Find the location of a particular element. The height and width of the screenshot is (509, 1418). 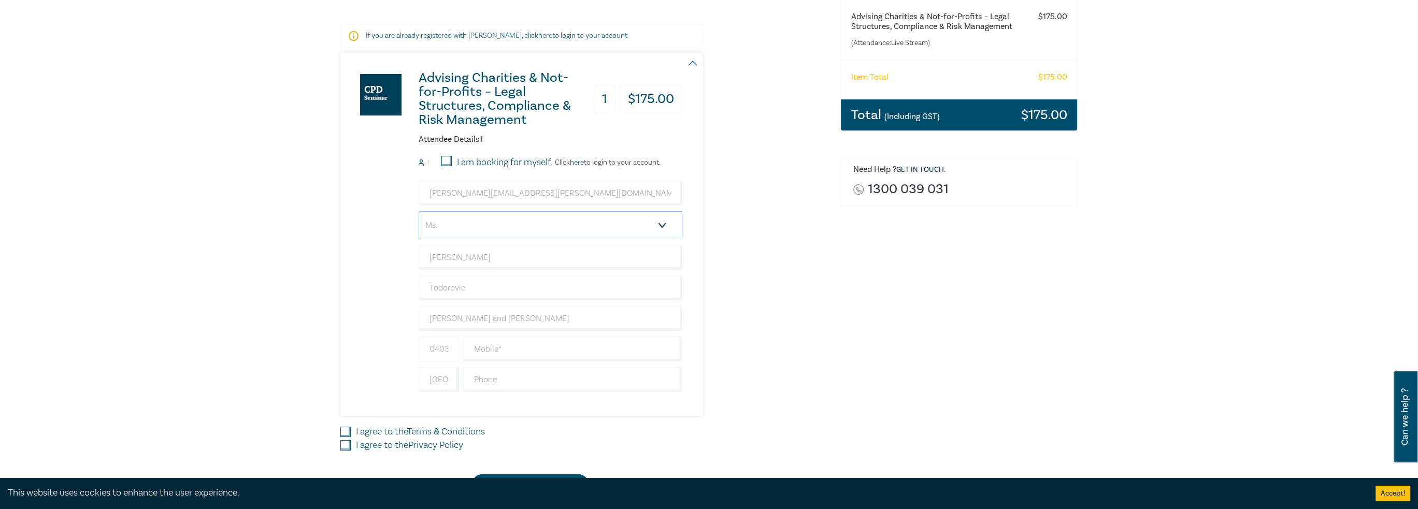

h3: Total is located at coordinates (895, 115).